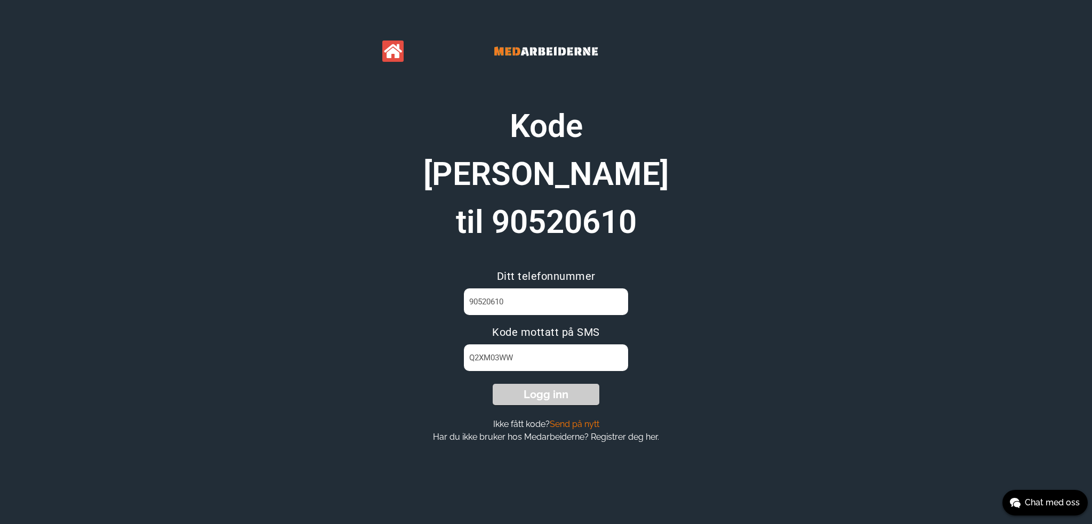  Describe the element at coordinates (546, 424) in the screenshot. I see `button: Ikke fått kode?Send på nytt` at that location.